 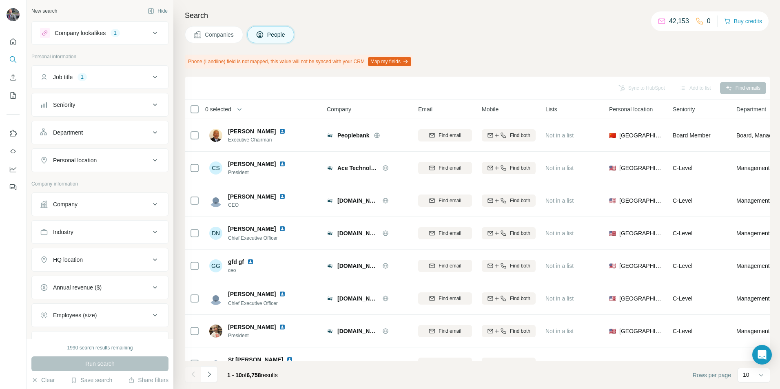 What do you see at coordinates (216, 266) in the screenshot?
I see `div: GG` at bounding box center [216, 266].